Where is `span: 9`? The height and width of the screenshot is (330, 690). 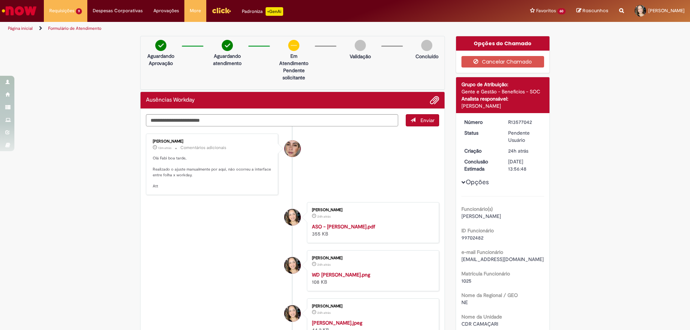
span: 9 is located at coordinates (79, 11).